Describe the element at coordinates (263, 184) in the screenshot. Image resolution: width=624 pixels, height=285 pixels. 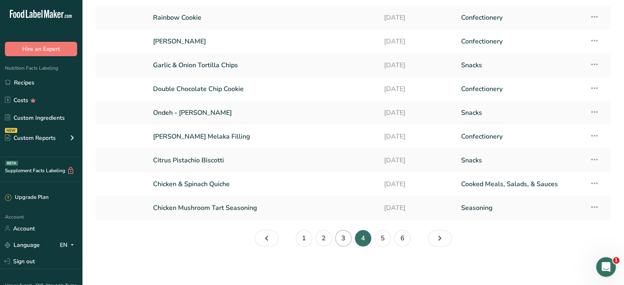
I see `a: Chicken & Spinach Quiche` at that location.